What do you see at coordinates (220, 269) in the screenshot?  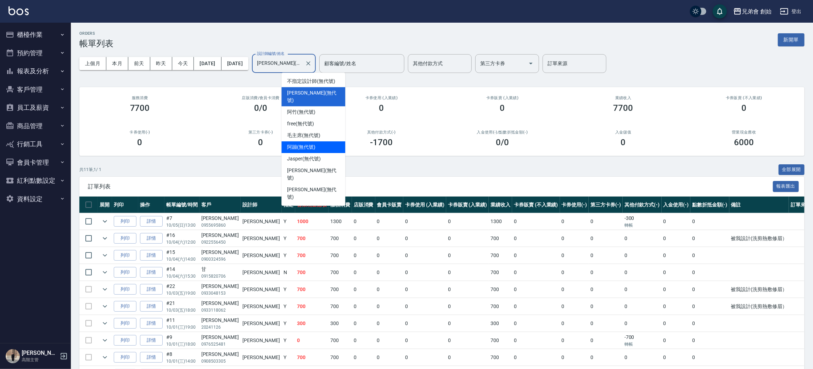 I see `div: 甘` at bounding box center [220, 269].